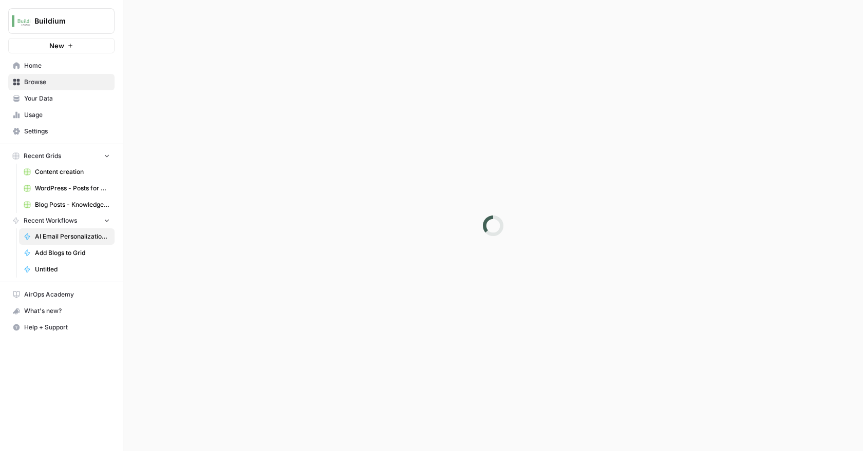 This screenshot has width=863, height=451. Describe the element at coordinates (67, 82) in the screenshot. I see `span: Browse` at that location.